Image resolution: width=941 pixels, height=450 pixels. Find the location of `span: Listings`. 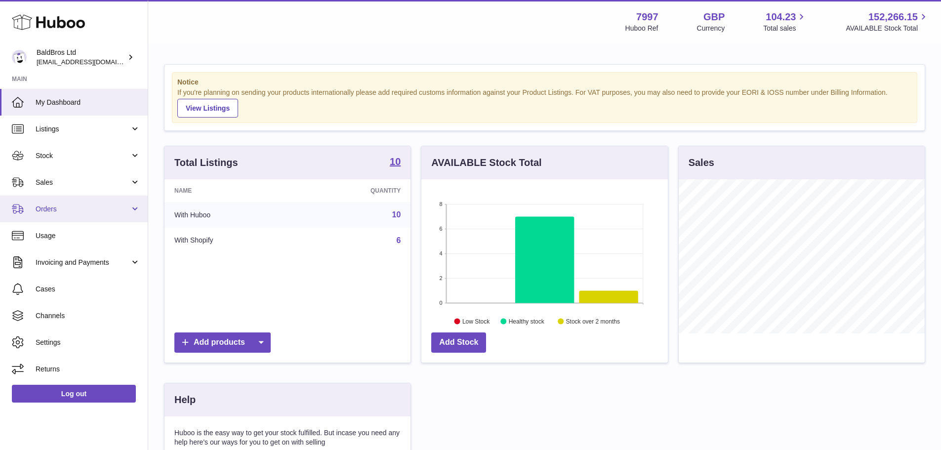

span: Listings is located at coordinates (82, 129).